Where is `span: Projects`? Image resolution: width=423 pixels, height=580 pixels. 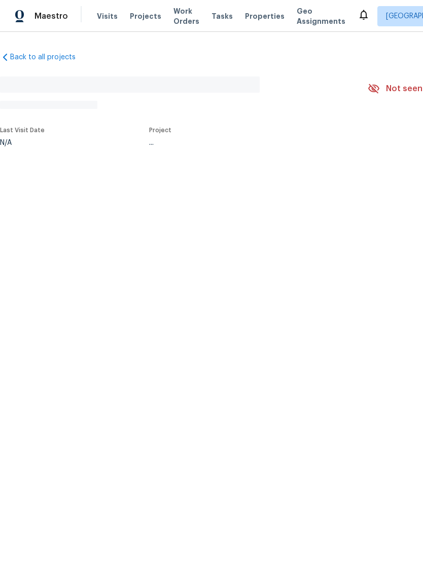
span: Projects is located at coordinates (145, 16).